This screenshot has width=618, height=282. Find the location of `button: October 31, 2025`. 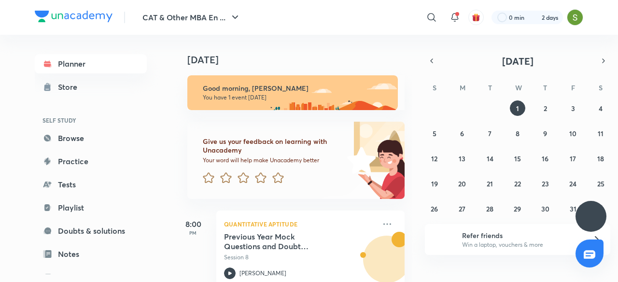

button: October 31, 2025 is located at coordinates (573, 209).